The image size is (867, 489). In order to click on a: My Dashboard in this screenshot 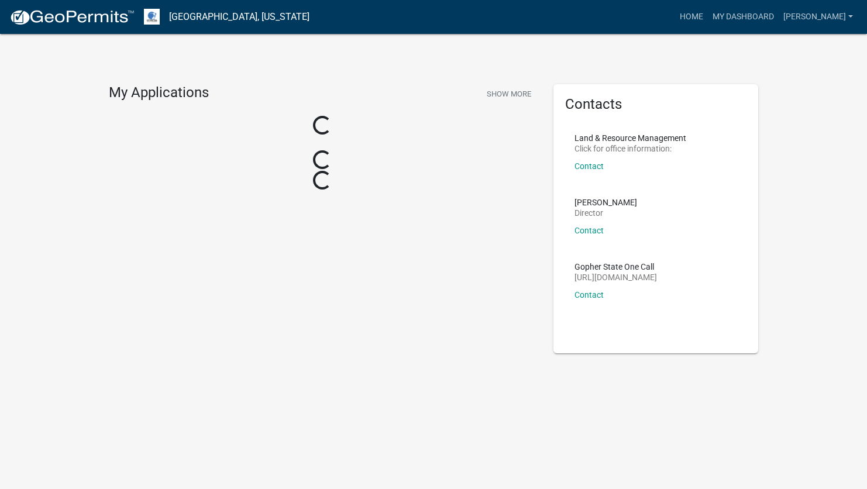, I will do `click(743, 17)`.